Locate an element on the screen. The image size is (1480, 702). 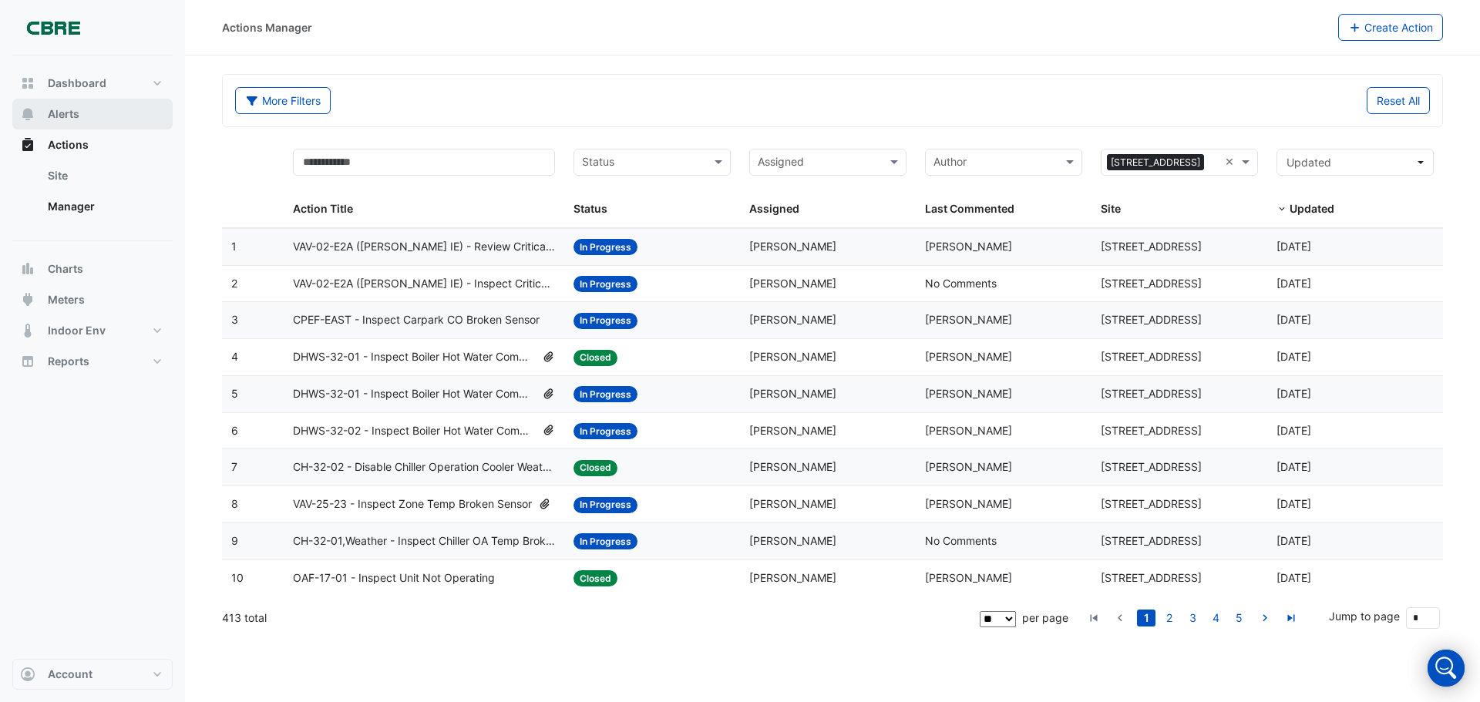
button: Alerts is located at coordinates (92, 114).